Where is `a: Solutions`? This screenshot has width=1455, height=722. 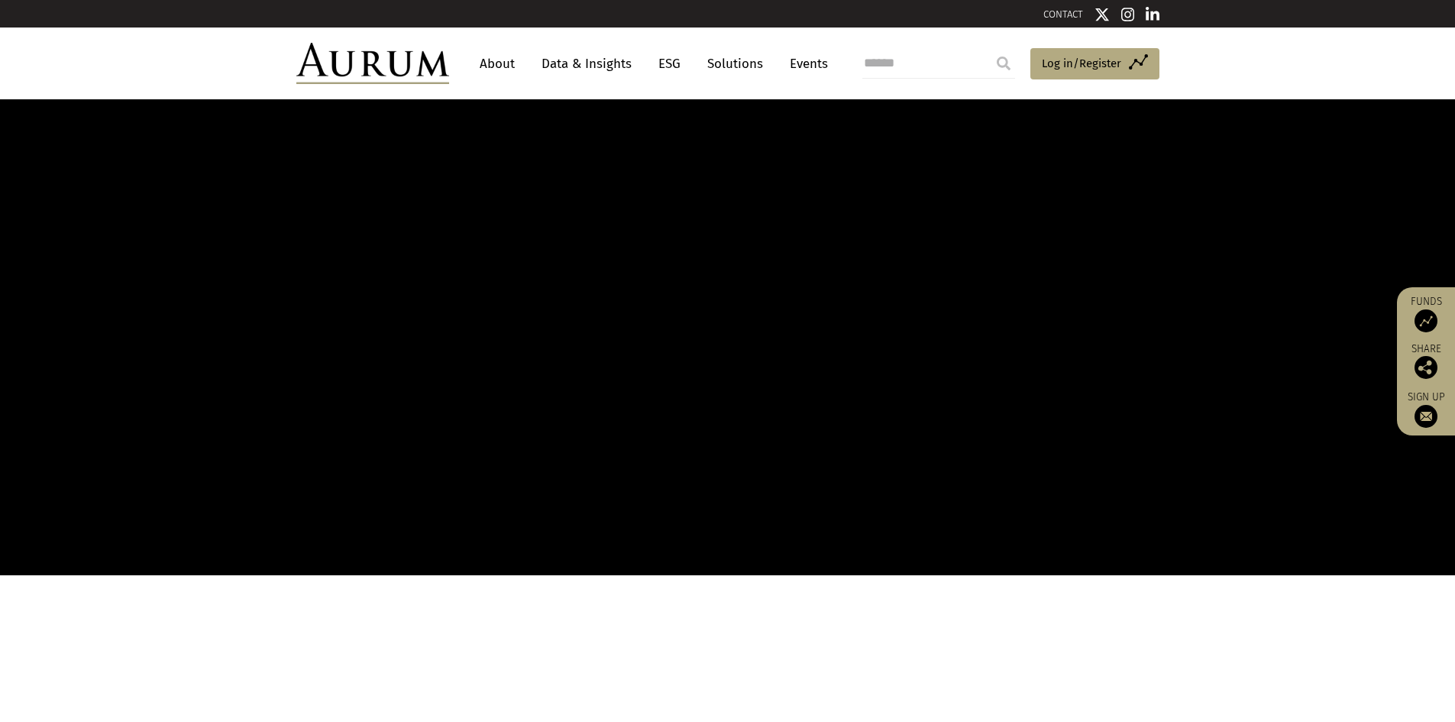
a: Solutions is located at coordinates (735, 63).